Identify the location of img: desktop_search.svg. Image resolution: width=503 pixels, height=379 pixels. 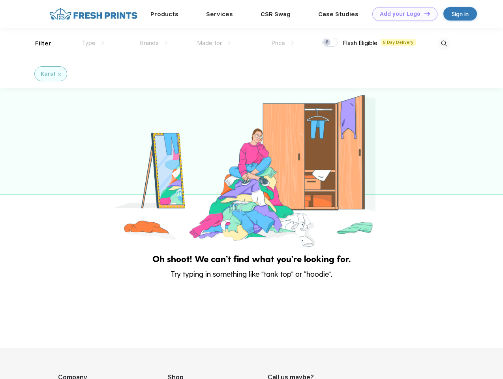
(444, 43).